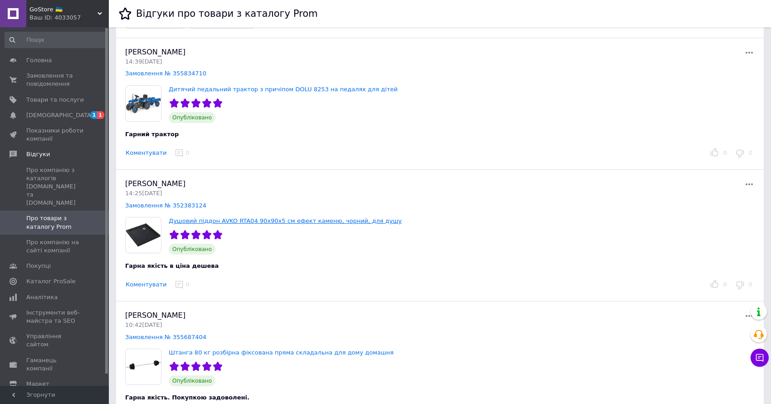 This screenshot has height=404, width=771. Describe the element at coordinates (166, 73) in the screenshot. I see `a: Замовлення № 355834710` at that location.